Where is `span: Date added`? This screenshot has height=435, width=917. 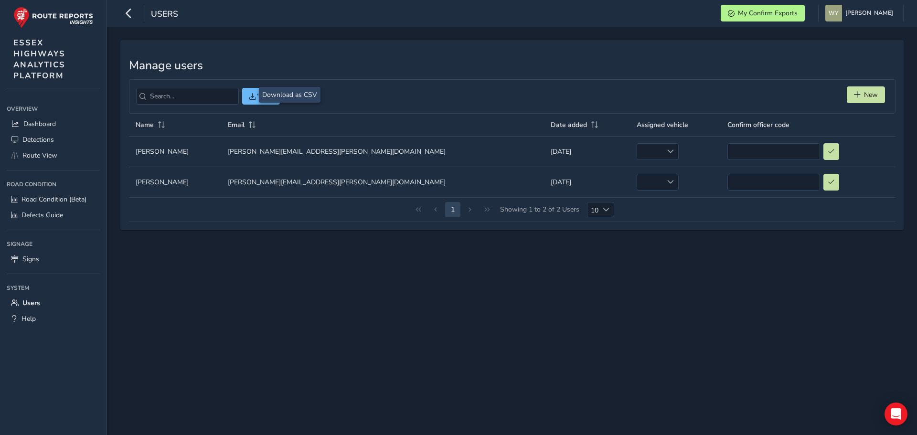 span: Date added is located at coordinates (569, 125).